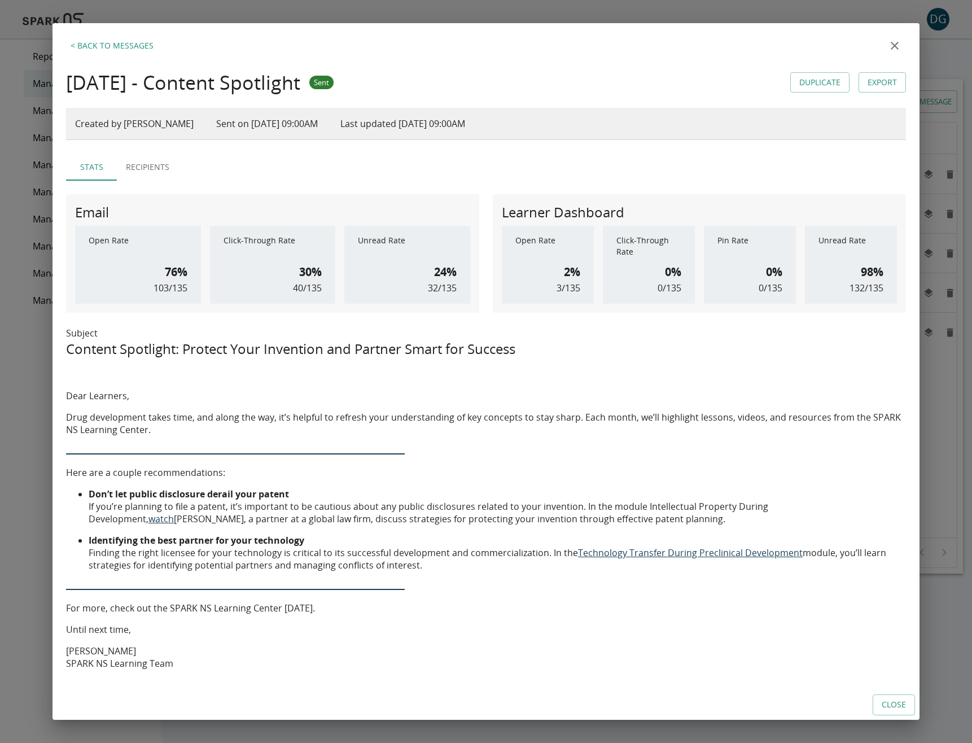  Describe the element at coordinates (893, 704) in the screenshot. I see `button: Close` at that location.